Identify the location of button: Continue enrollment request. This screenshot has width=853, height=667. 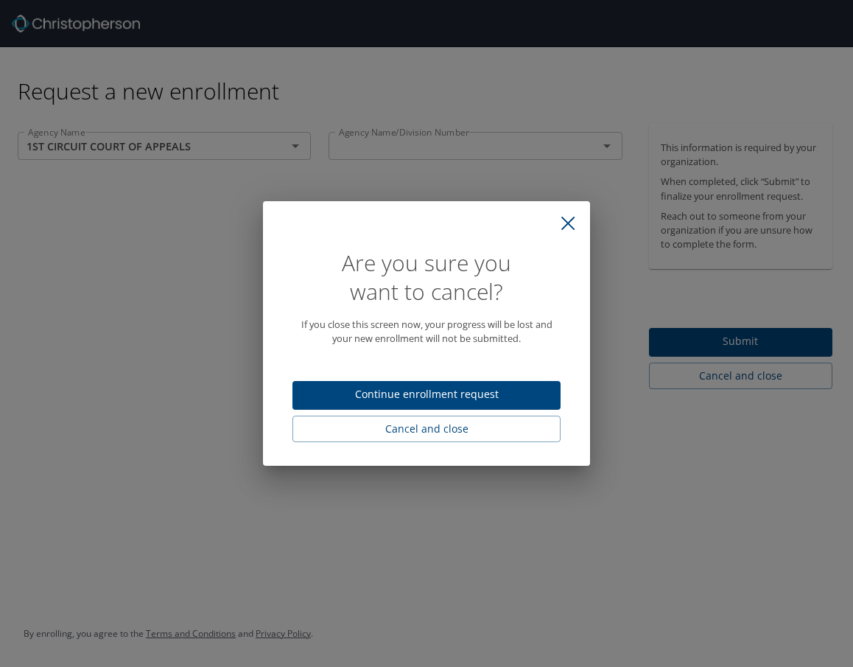
(427, 395).